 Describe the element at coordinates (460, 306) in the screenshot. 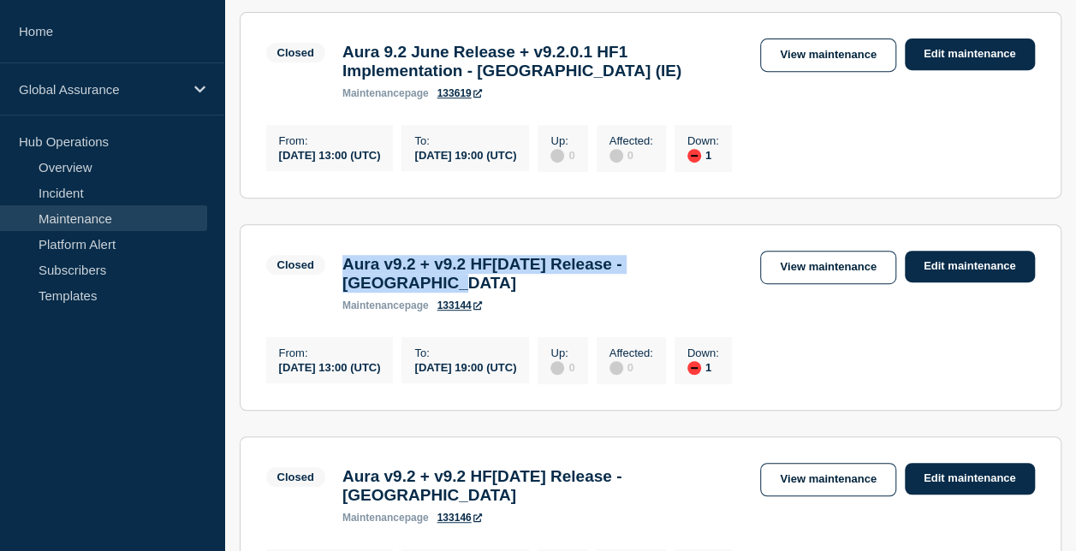

I see `a: 133144` at that location.